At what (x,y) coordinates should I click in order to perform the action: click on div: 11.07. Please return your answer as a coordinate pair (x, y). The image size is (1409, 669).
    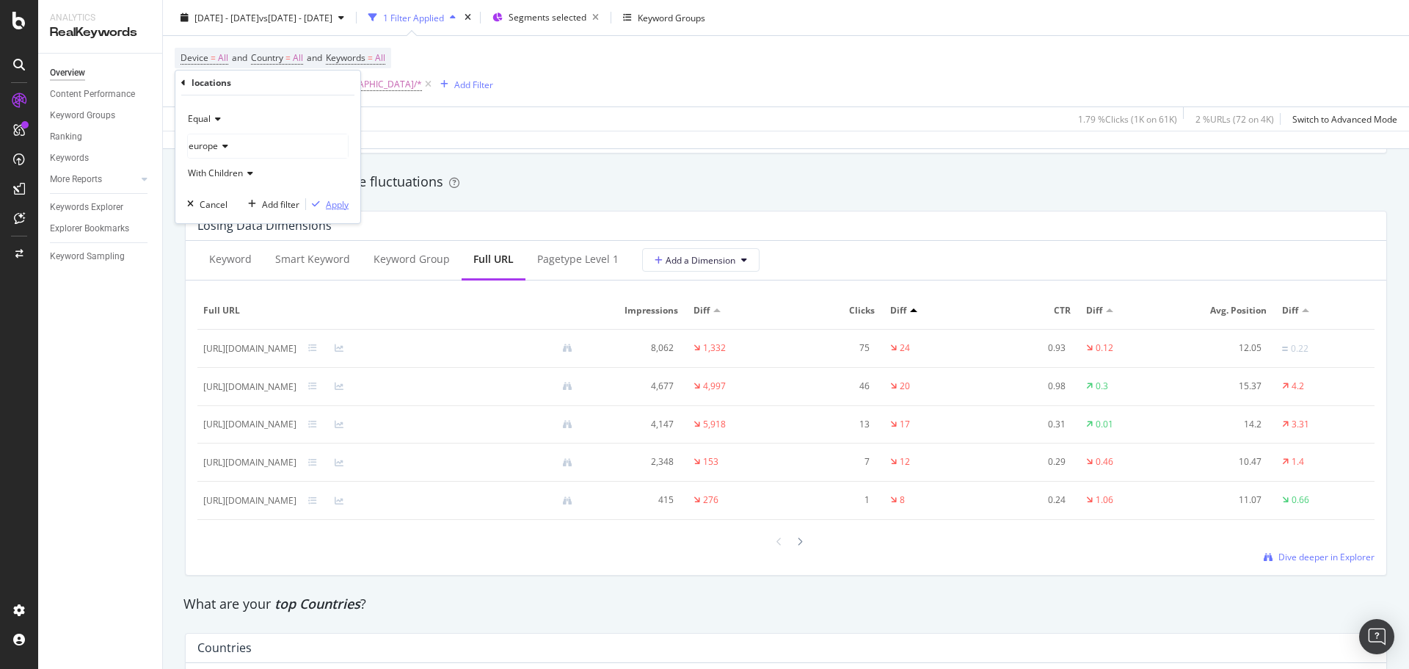
    Looking at the image, I should click on (1224, 500).